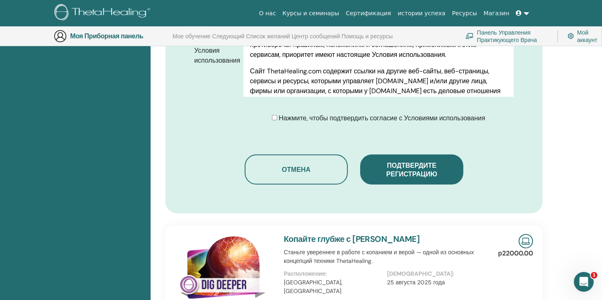  What do you see at coordinates (496, 13) in the screenshot?
I see `a: Магазин` at bounding box center [496, 13].